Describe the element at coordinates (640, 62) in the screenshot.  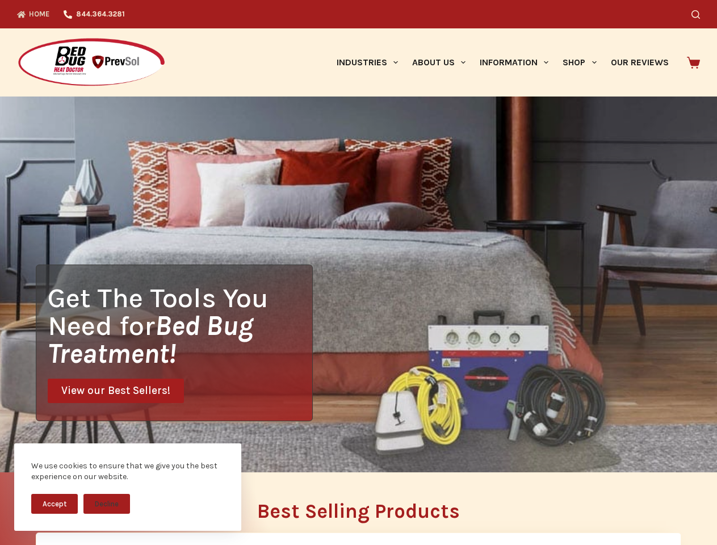
I see `a: Our Reviews` at that location.